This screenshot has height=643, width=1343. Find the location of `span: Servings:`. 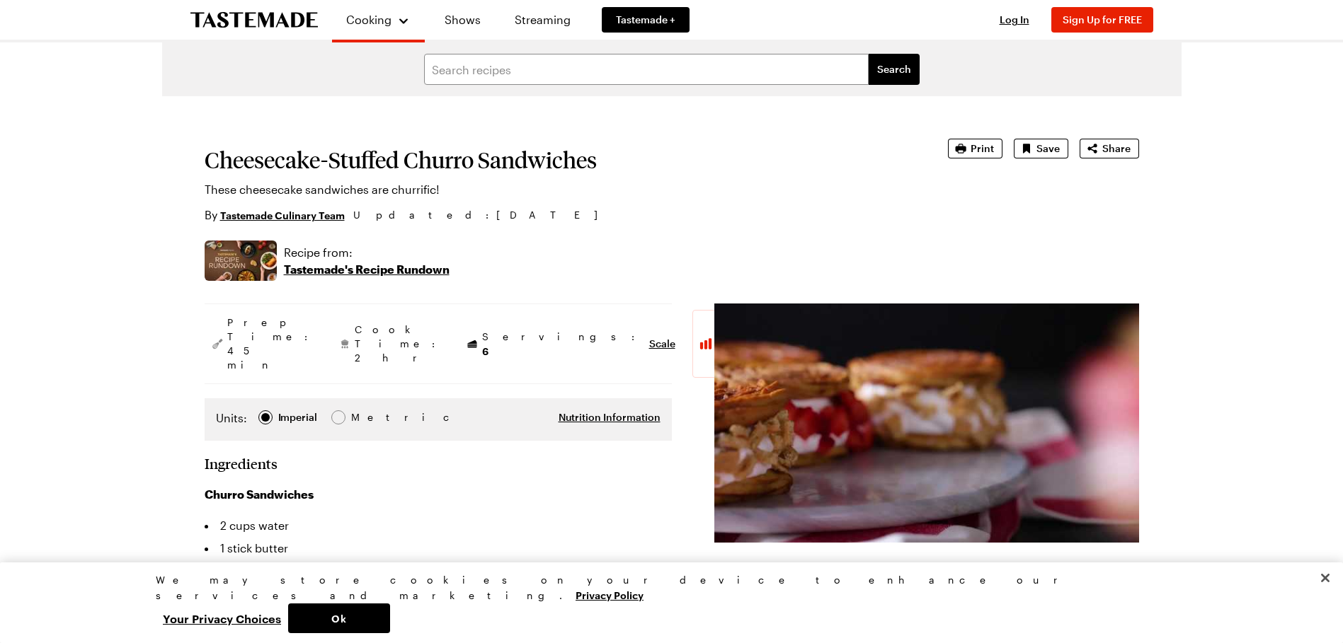

span: Servings: is located at coordinates (562, 344).